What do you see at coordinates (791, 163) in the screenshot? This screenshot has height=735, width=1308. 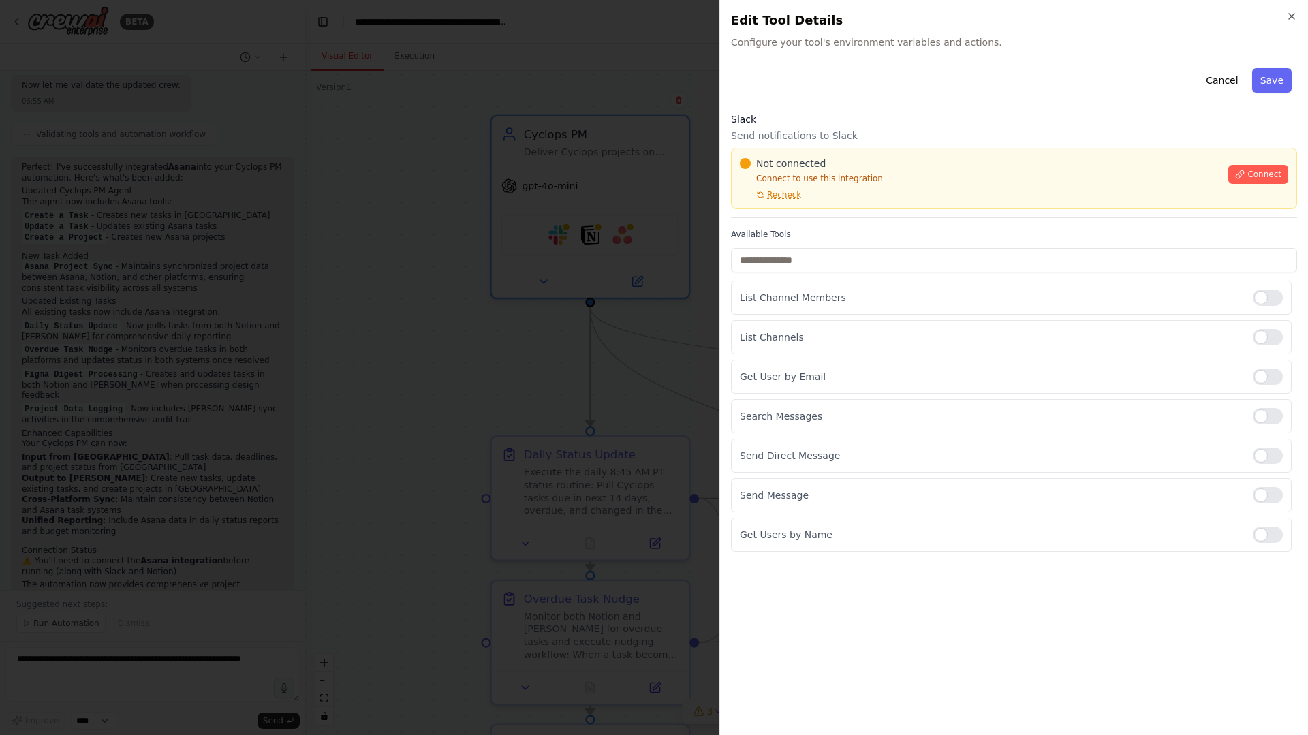 I see `span: Not connected` at bounding box center [791, 163].